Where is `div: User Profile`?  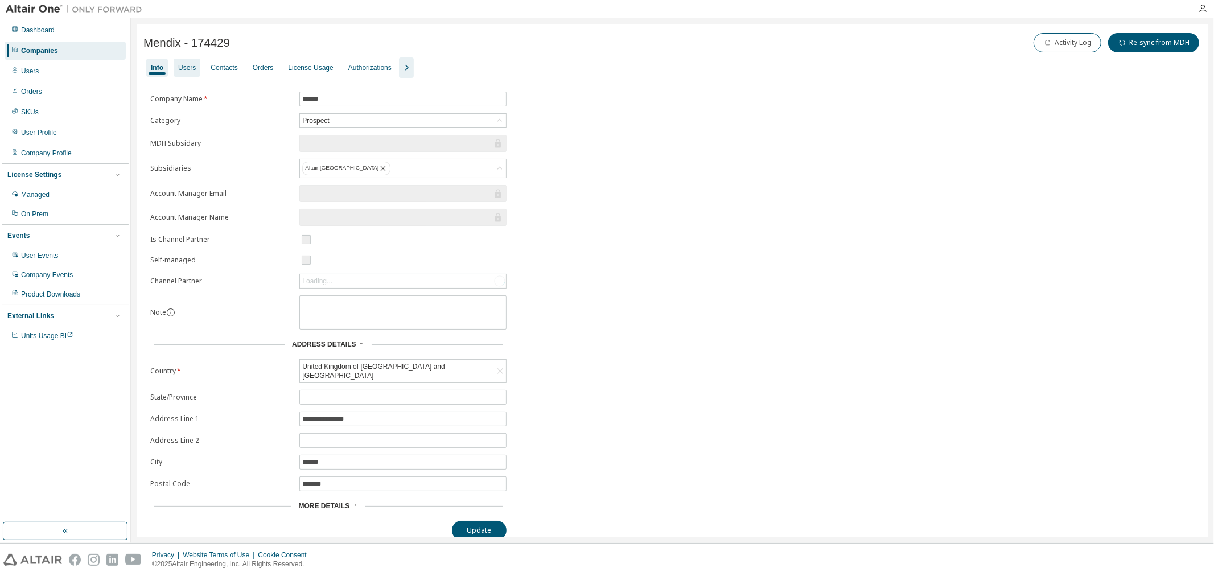 div: User Profile is located at coordinates (39, 133).